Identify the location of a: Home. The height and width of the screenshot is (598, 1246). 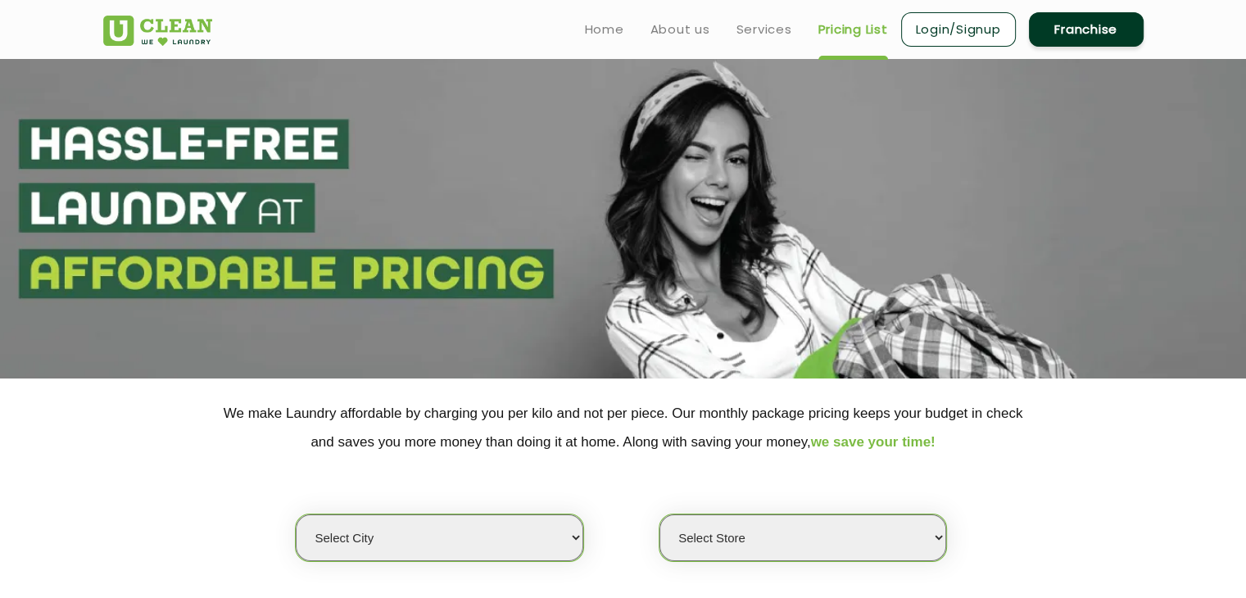
(604, 29).